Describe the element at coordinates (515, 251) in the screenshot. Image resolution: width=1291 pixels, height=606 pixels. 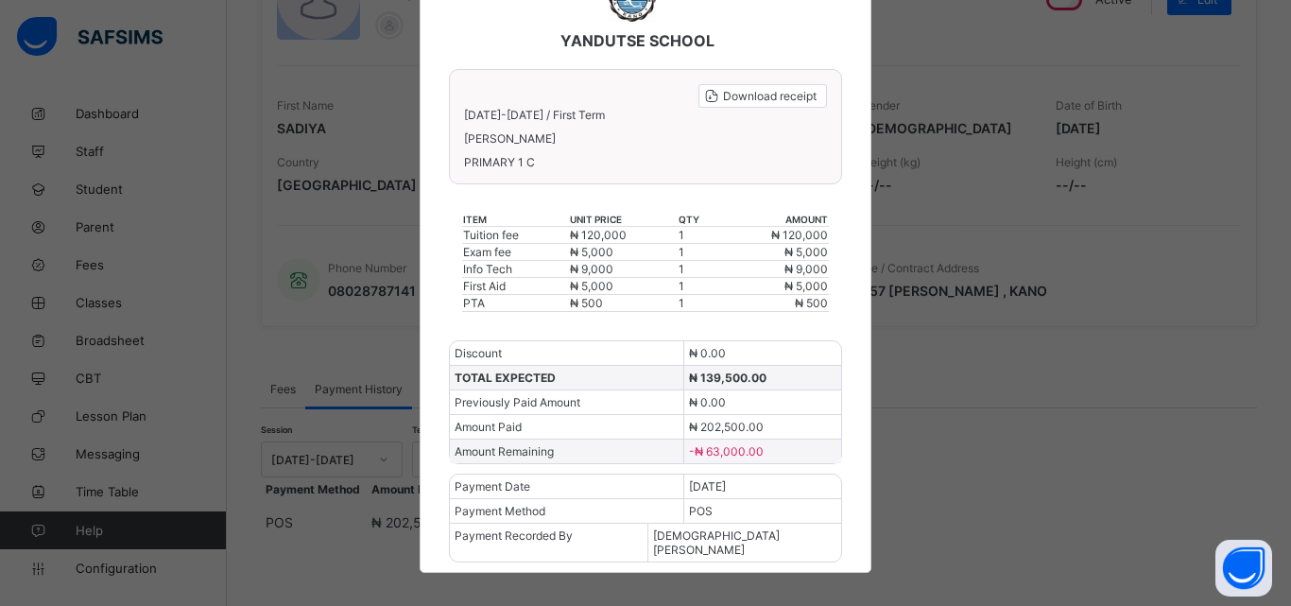
I see `div: Exam fee` at that location.